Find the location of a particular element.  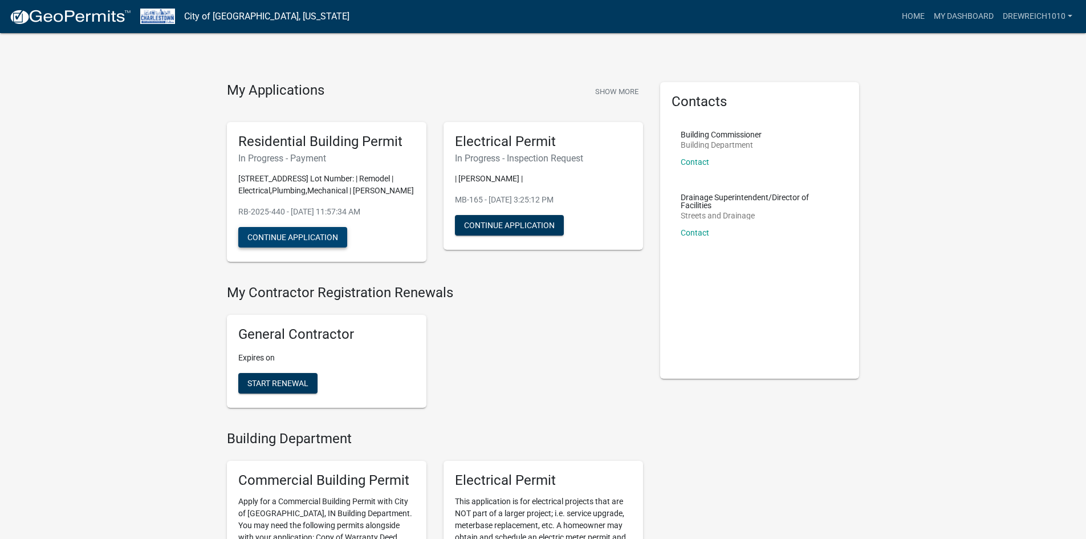

p: Streets and Drainage is located at coordinates (760, 215).